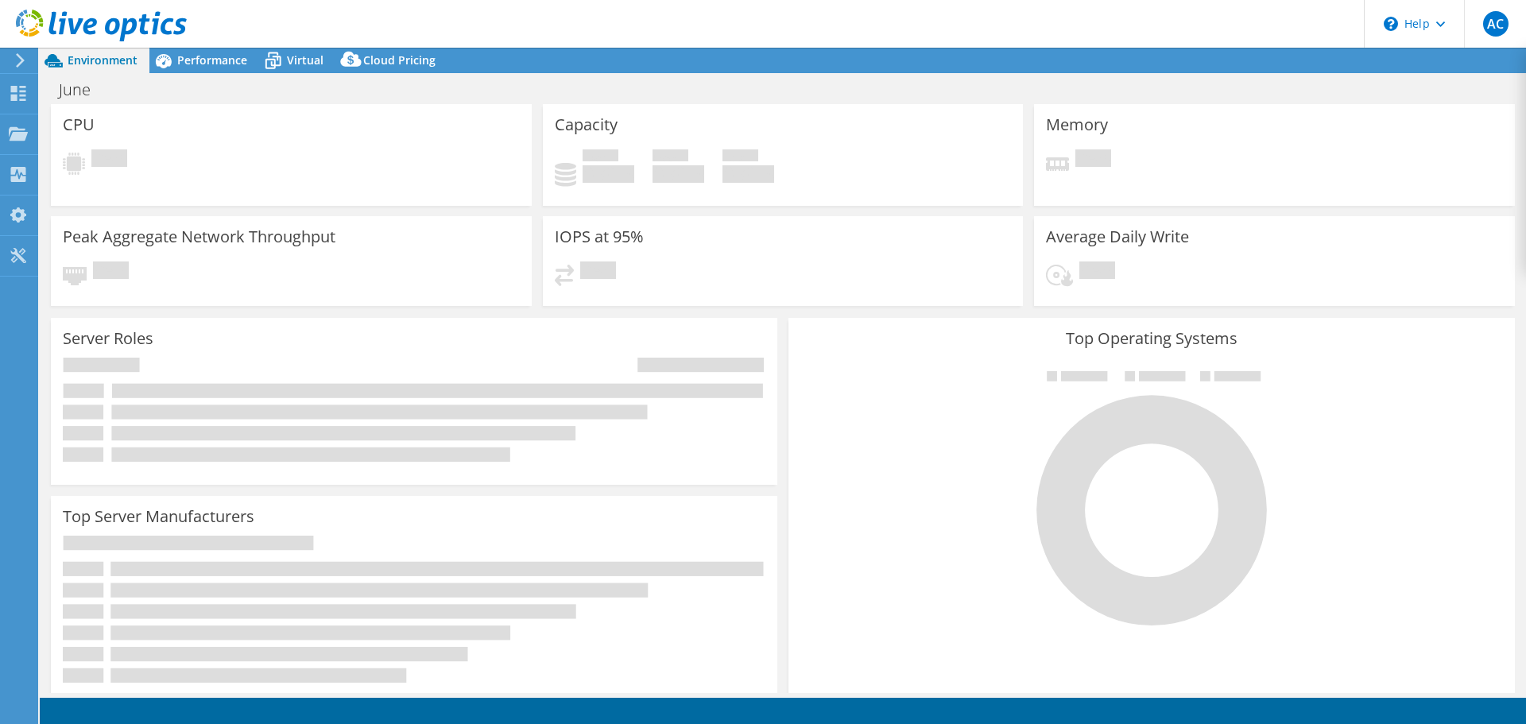 The image size is (1526, 724). I want to click on h3: Server Roles, so click(108, 339).